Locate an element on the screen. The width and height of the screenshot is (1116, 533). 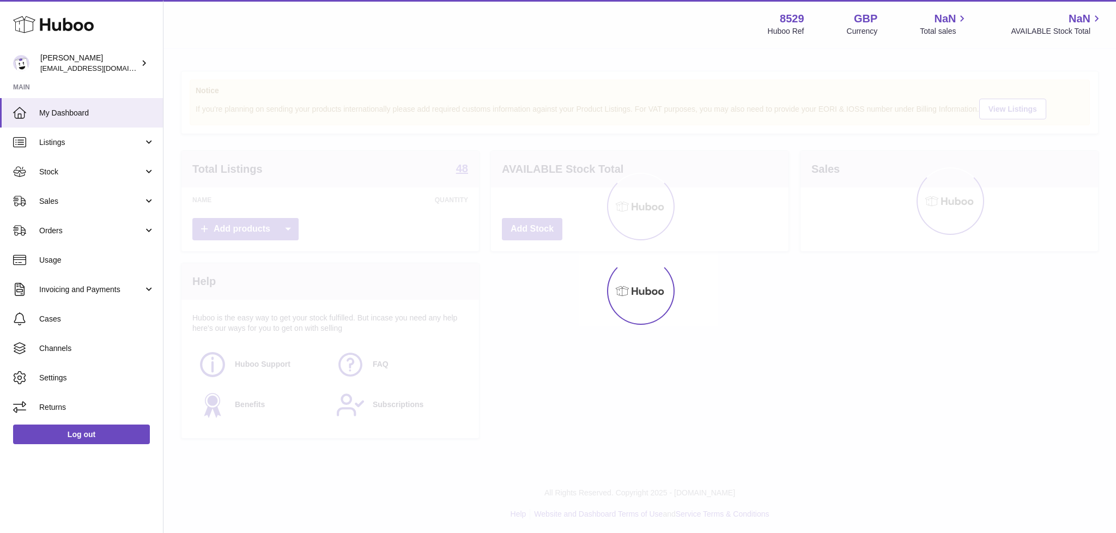
div: Huboo Ref is located at coordinates (786, 31).